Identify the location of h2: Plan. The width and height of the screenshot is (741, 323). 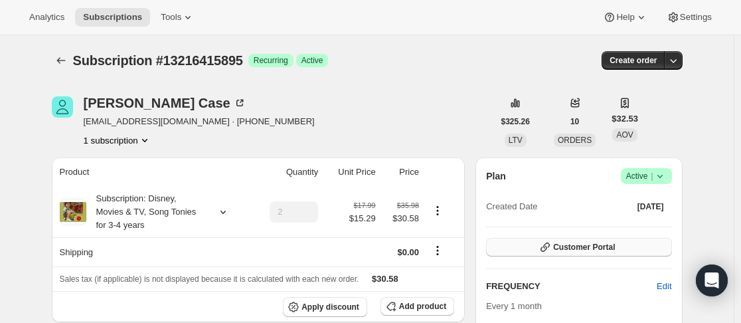
(496, 176).